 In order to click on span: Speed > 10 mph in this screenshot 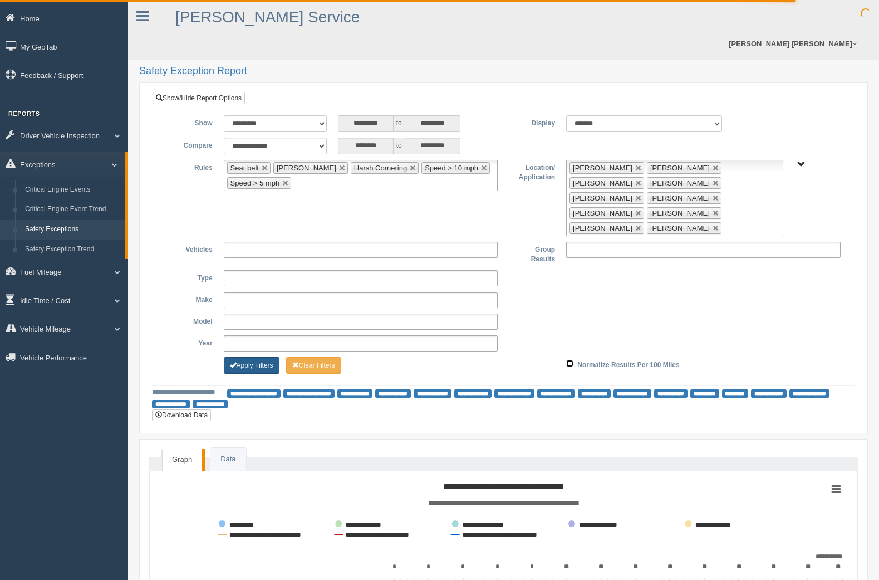, I will do `click(451, 168)`.